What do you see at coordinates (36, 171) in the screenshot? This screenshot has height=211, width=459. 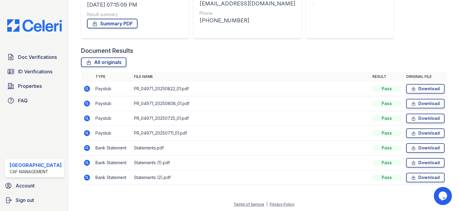 I see `div: CAF Management` at bounding box center [36, 171].